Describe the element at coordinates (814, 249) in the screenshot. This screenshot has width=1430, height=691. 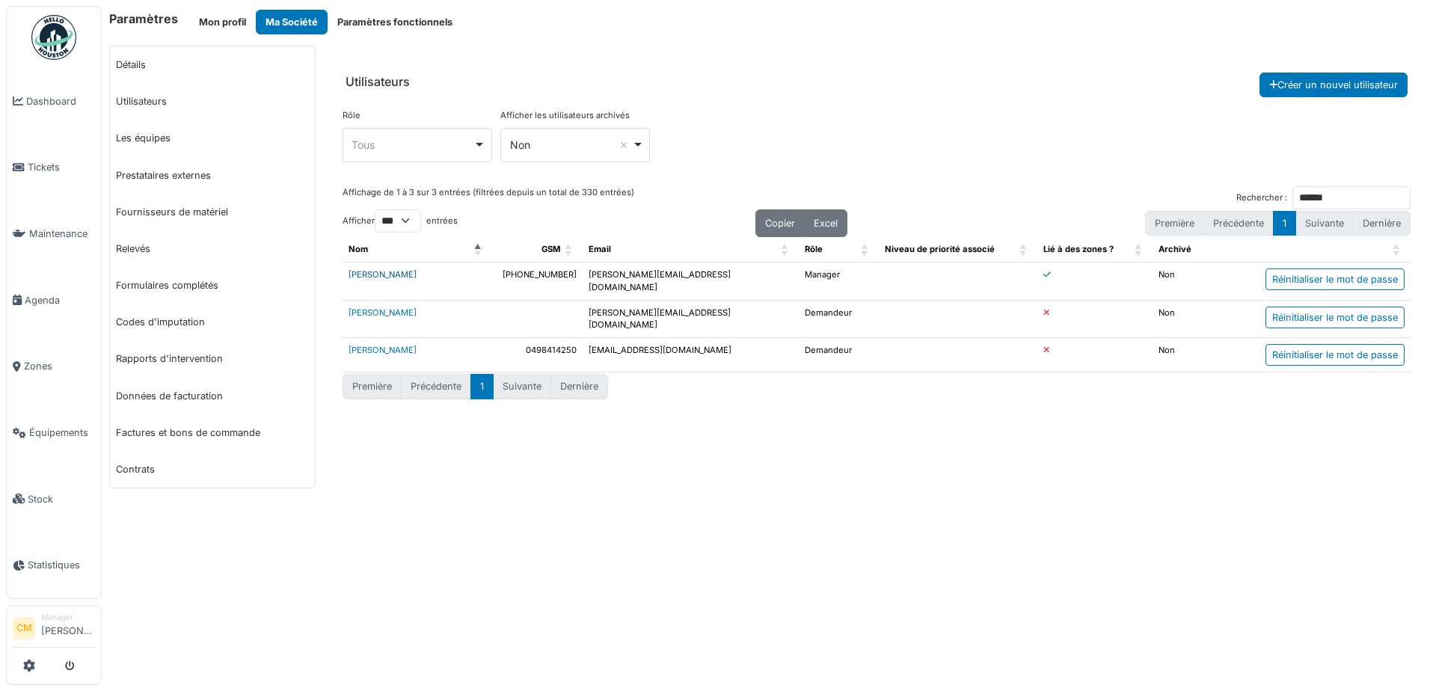
I see `span: Rôle` at that location.